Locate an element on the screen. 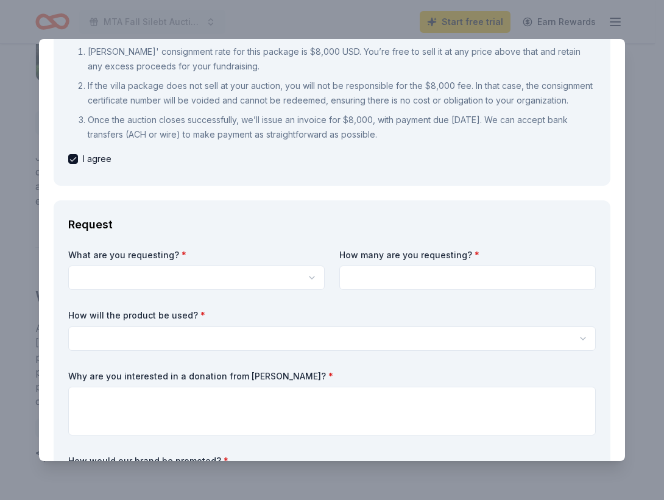  span: I agree is located at coordinates (97, 159).